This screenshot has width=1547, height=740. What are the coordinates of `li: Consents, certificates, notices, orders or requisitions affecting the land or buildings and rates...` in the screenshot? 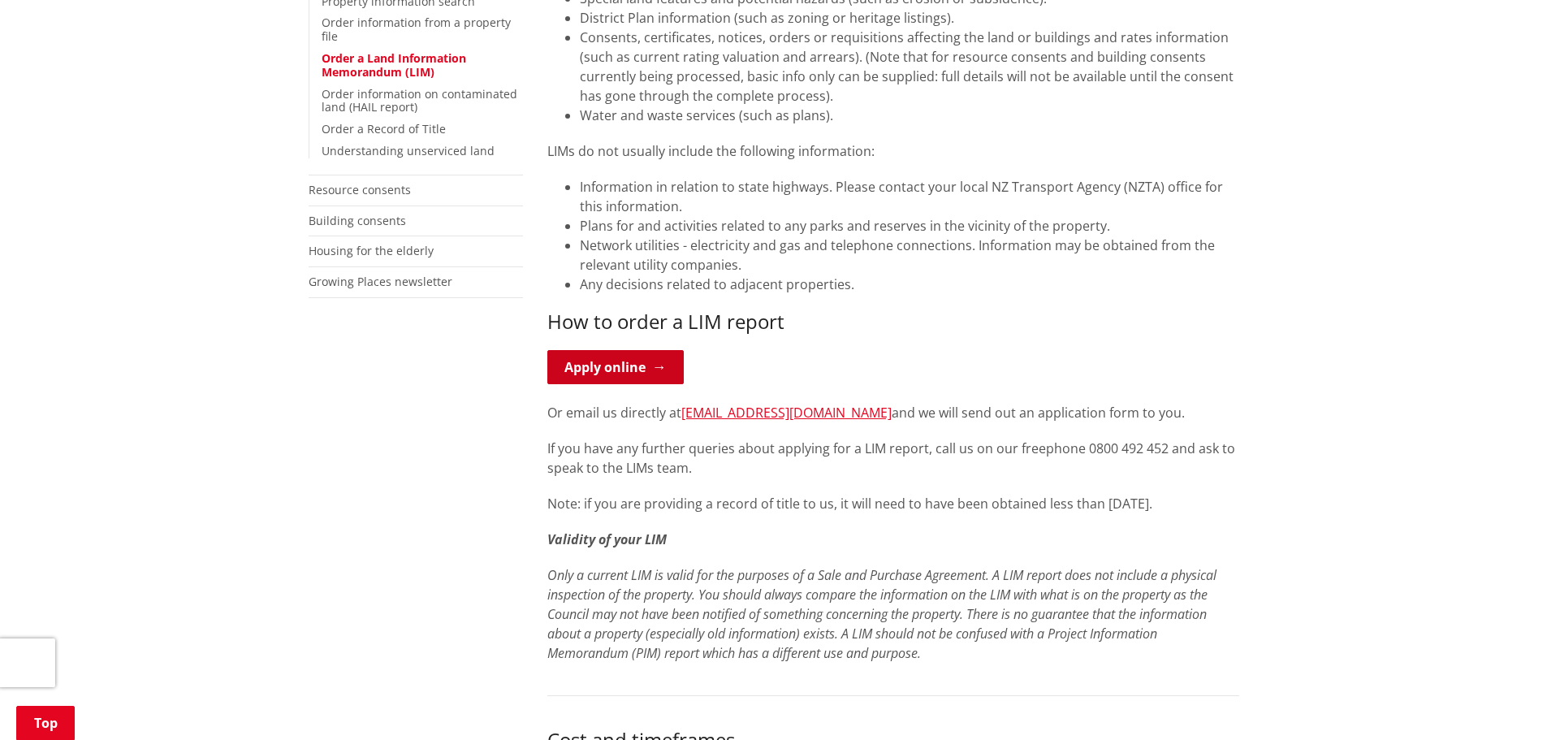 It's located at (909, 67).